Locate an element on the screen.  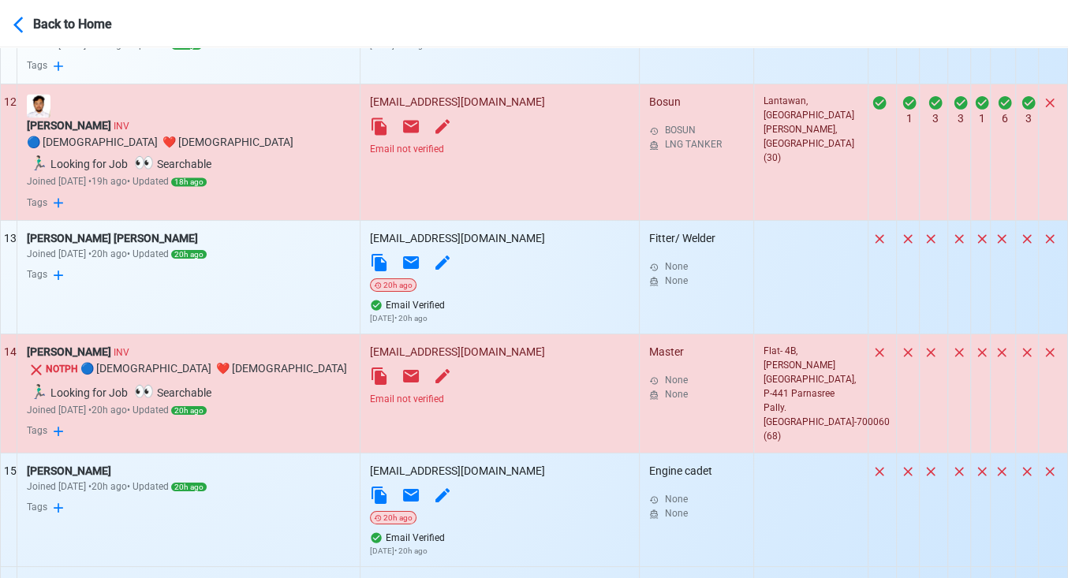
div: Back to Home is located at coordinates (92, 23).